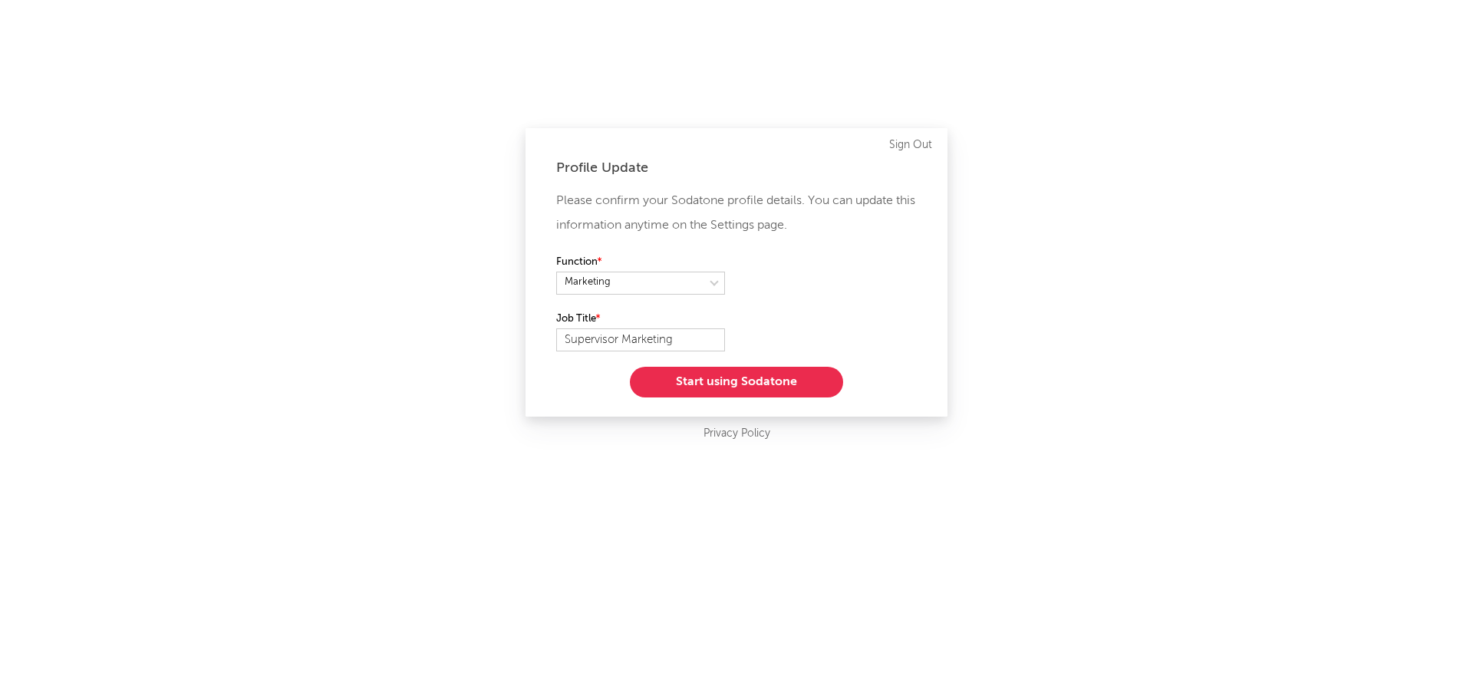 This screenshot has width=1473, height=699. I want to click on p: Please confirm your Sodatone profile details. You can update this information anytime on the Sett..., so click(737, 213).